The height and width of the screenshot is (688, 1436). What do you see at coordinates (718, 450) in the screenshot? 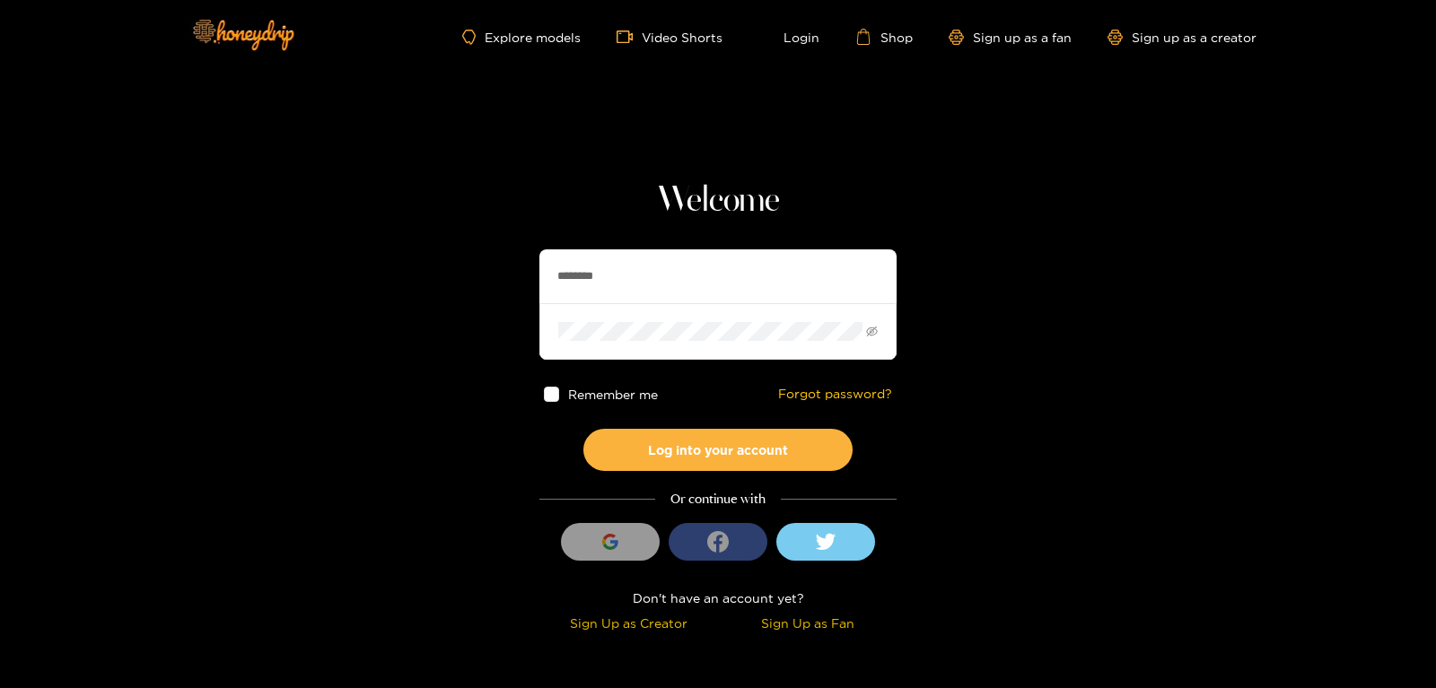
I see `button: Log into your account` at bounding box center [718, 450].